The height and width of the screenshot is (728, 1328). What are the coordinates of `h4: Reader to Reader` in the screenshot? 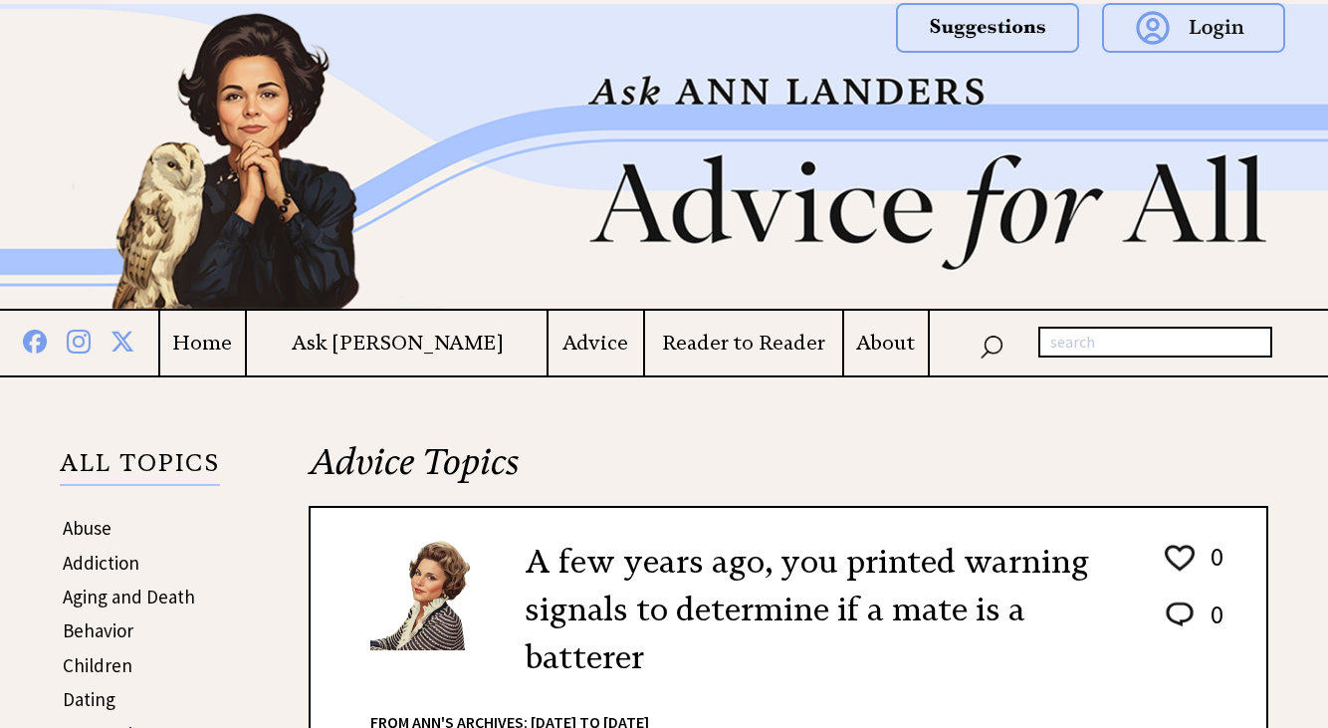 It's located at (744, 343).